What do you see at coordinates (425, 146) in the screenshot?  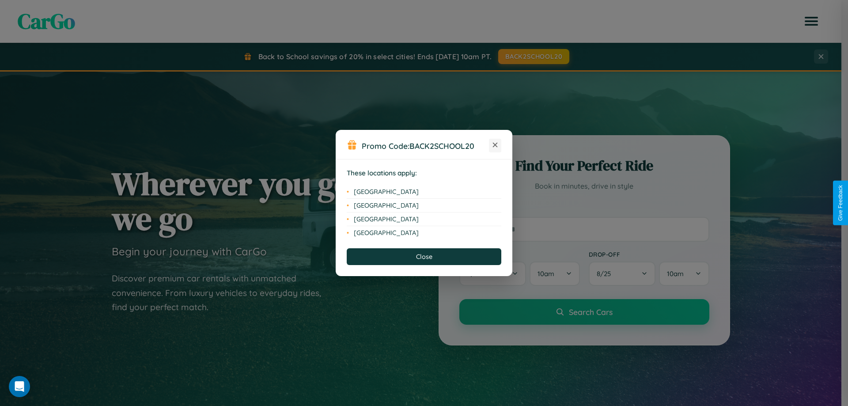 I see `h3: Promo Code:` at bounding box center [425, 146].